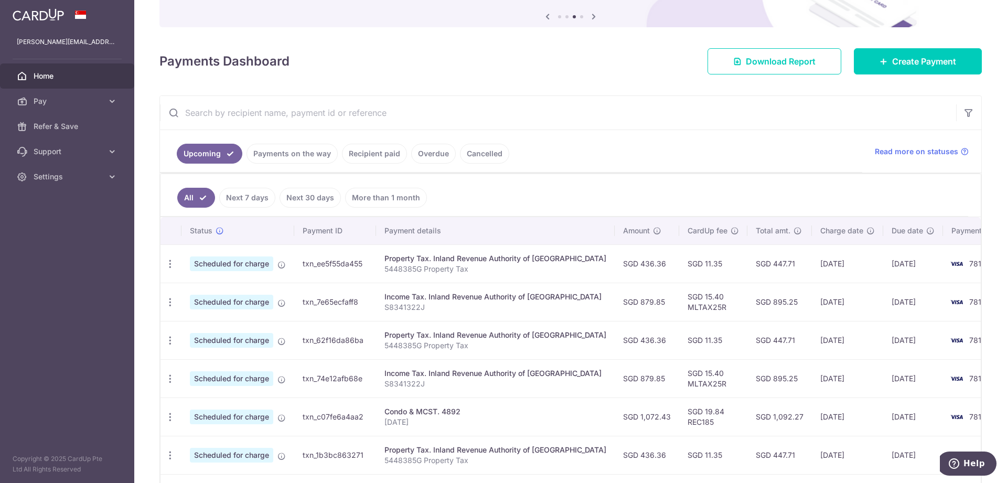 The height and width of the screenshot is (483, 1007). What do you see at coordinates (921, 152) in the screenshot?
I see `a: Read more on statuses` at bounding box center [921, 152].